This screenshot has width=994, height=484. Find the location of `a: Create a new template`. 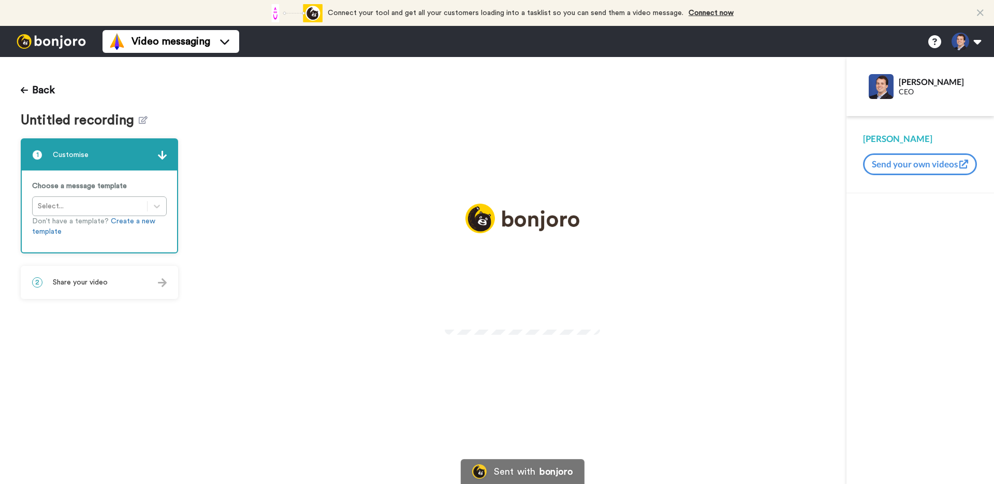

a: Create a new template is located at coordinates (94, 226).